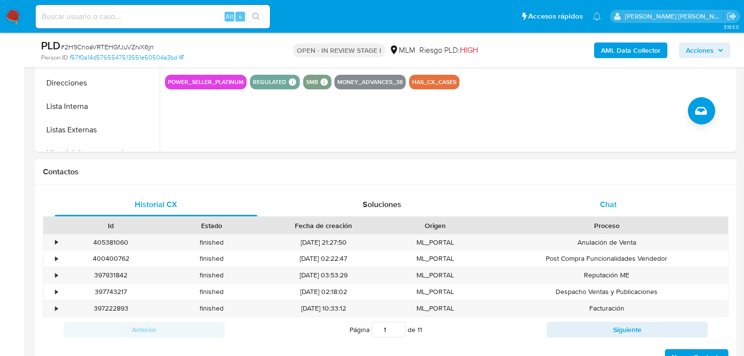 This screenshot has width=744, height=356. I want to click on span: Accesos rápidos, so click(555, 16).